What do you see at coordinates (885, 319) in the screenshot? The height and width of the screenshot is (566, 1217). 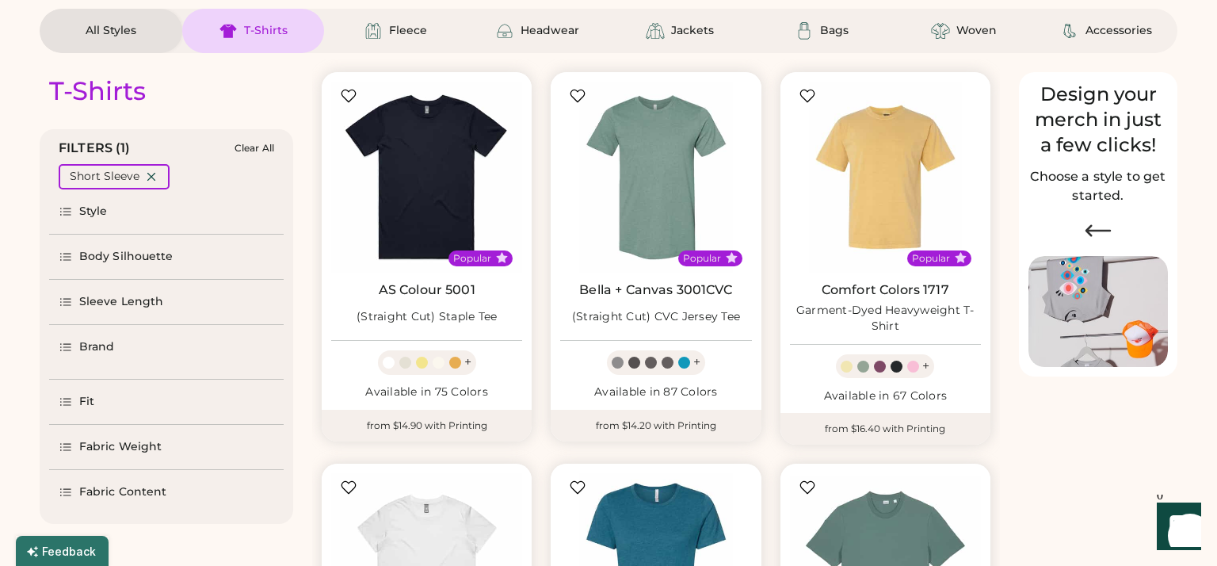 I see `div: Garment-Dyed Heavyweight T-Shirt` at bounding box center [885, 319].